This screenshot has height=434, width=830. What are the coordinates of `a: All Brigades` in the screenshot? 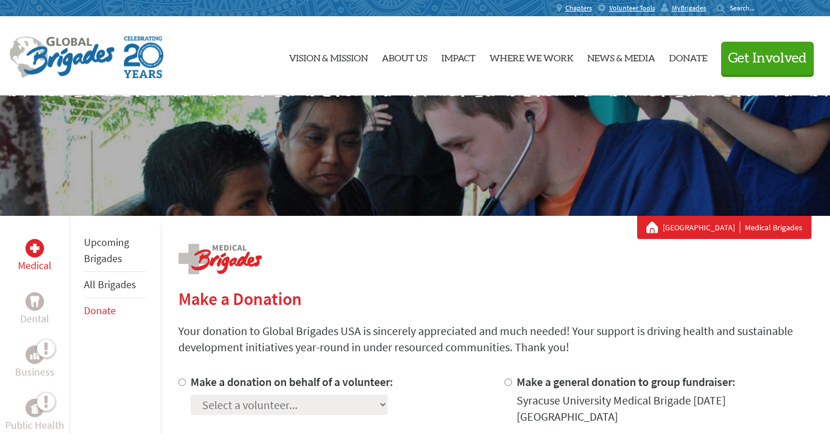 It's located at (110, 284).